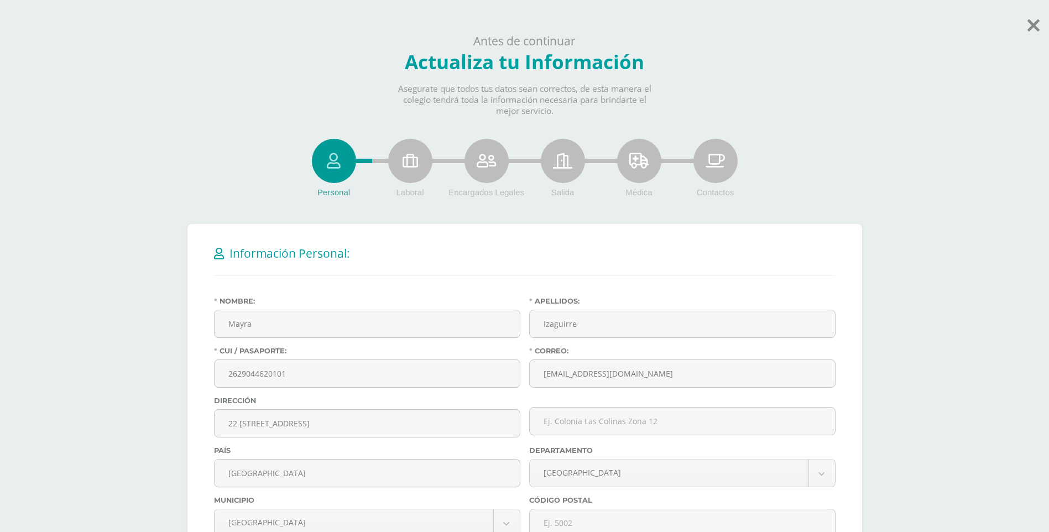 The image size is (1049, 532). Describe the element at coordinates (367, 450) in the screenshot. I see `label: País` at that location.